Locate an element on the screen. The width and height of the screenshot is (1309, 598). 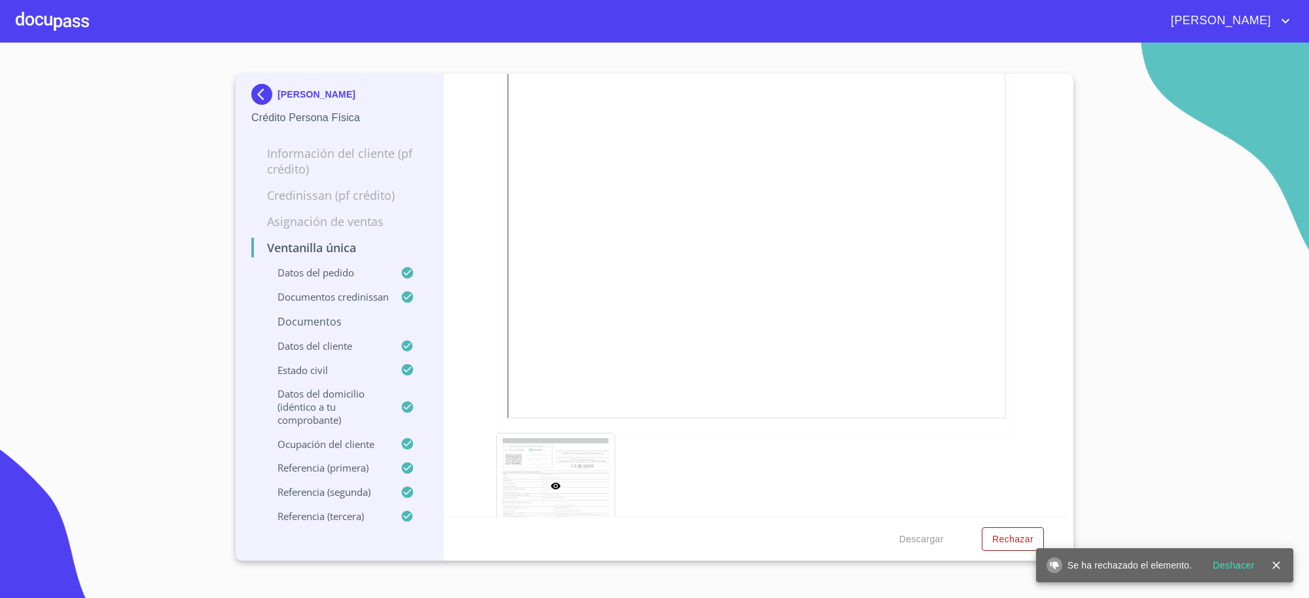
p: Datos del cliente is located at coordinates (326, 346).